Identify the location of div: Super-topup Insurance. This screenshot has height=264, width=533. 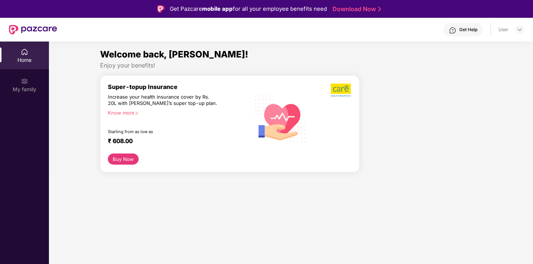
(179, 87).